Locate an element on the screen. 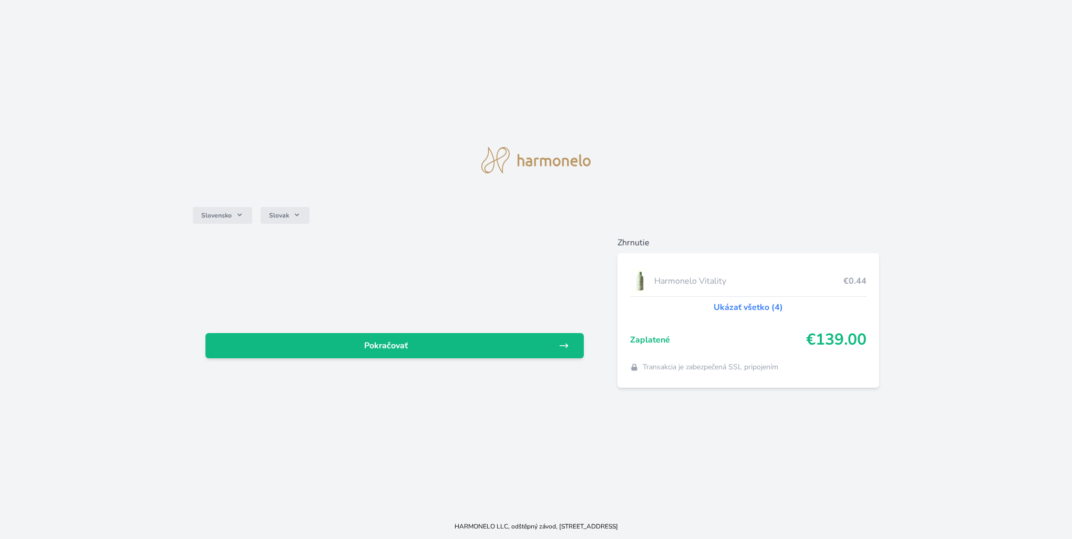  span: Slovak is located at coordinates (279, 215).